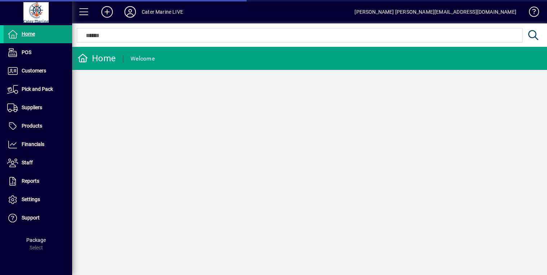  Describe the element at coordinates (38, 200) in the screenshot. I see `a: Settings` at that location.